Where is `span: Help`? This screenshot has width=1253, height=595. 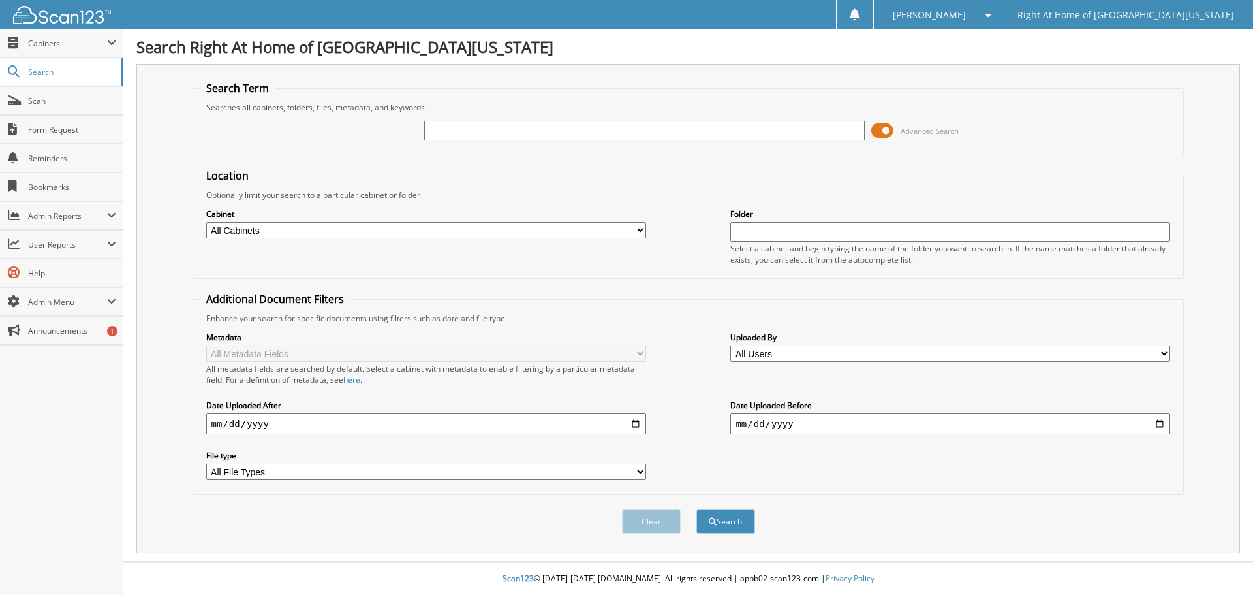 span: Help is located at coordinates (72, 273).